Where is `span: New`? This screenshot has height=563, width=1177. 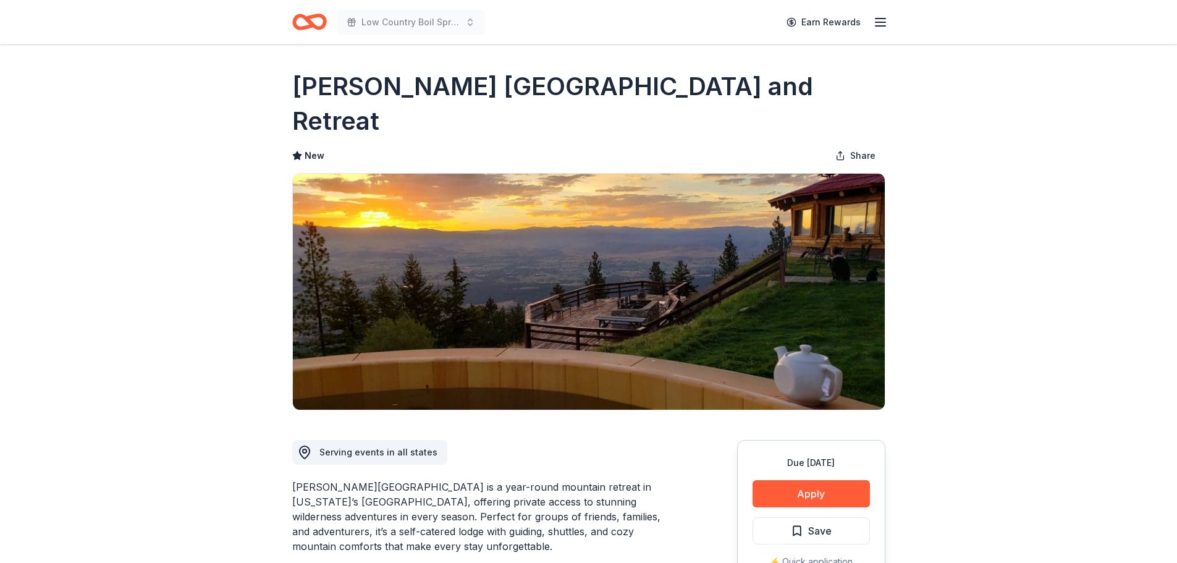 span: New is located at coordinates (315, 156).